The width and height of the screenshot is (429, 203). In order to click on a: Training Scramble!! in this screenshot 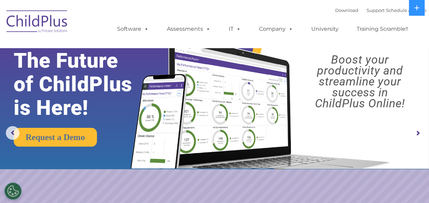, I will do `click(383, 29)`.